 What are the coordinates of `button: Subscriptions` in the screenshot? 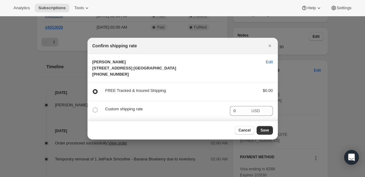 It's located at (52, 8).